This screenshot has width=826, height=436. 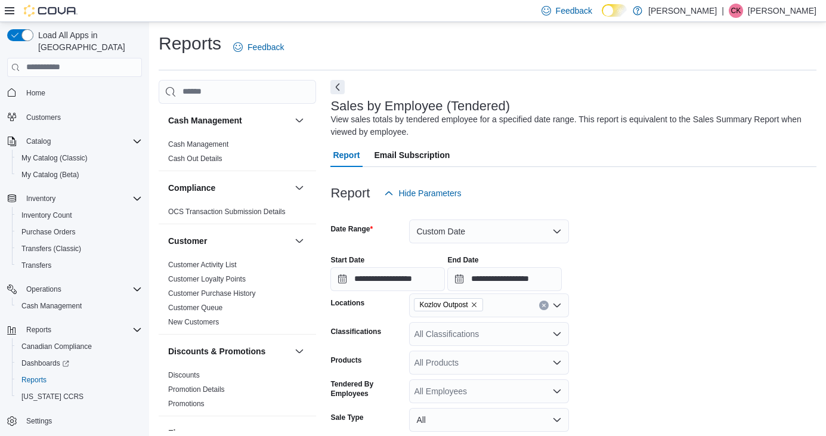 What do you see at coordinates (412, 155) in the screenshot?
I see `span: Email Subscription` at bounding box center [412, 155].